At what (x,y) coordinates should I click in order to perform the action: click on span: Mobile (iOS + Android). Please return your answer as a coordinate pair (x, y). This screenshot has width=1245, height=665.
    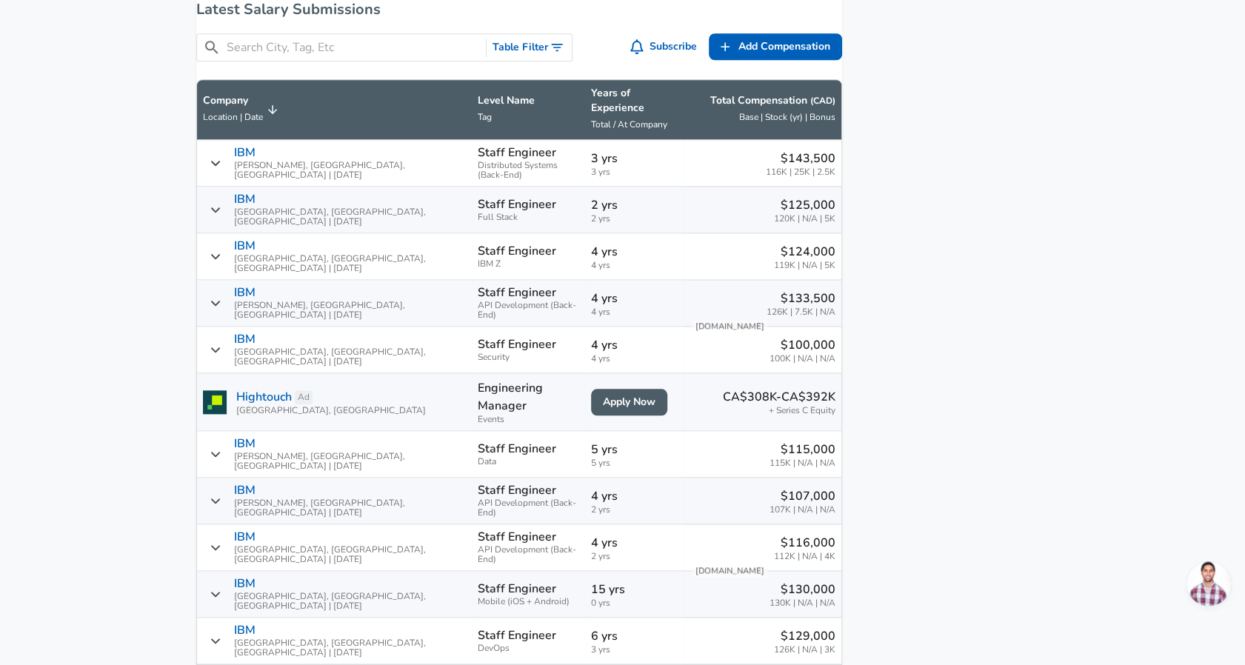
    Looking at the image, I should click on (528, 602).